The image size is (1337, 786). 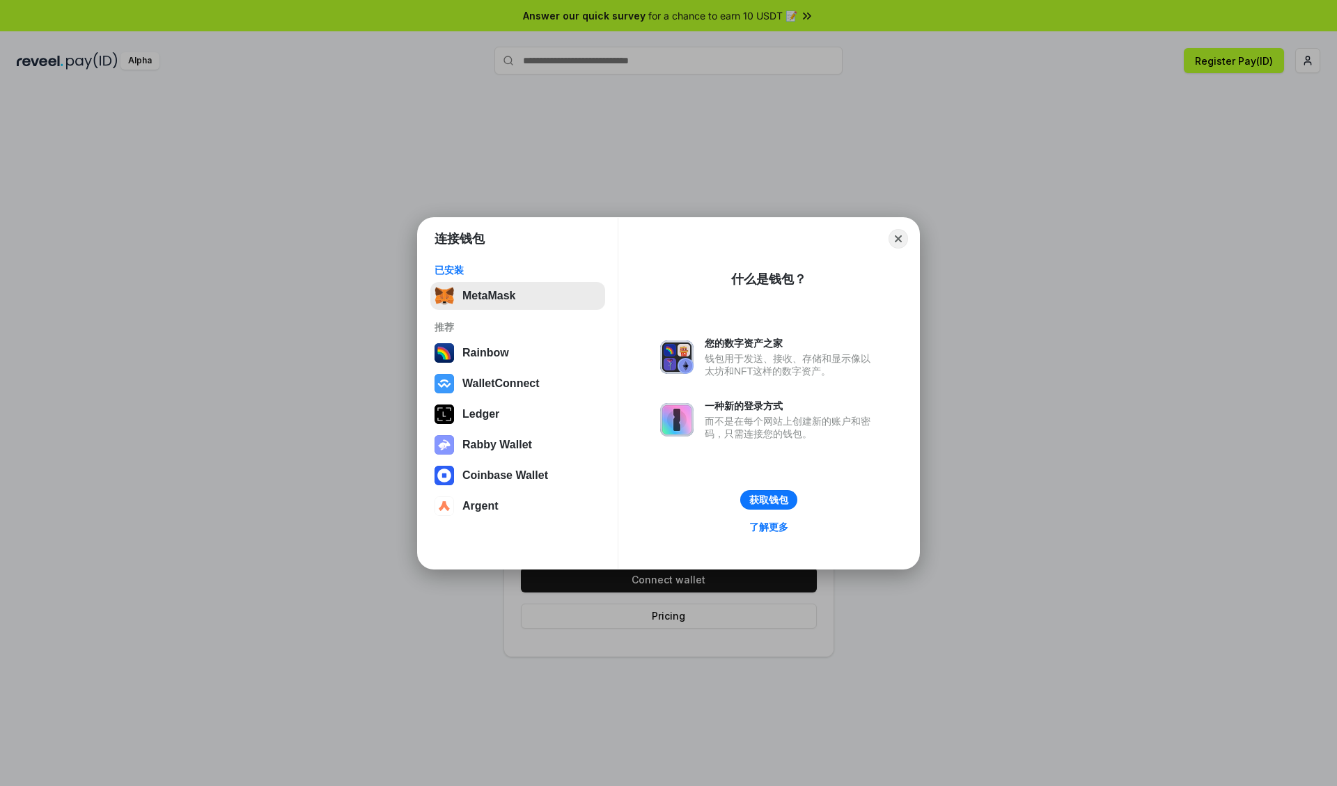 I want to click on button: Argent, so click(x=517, y=506).